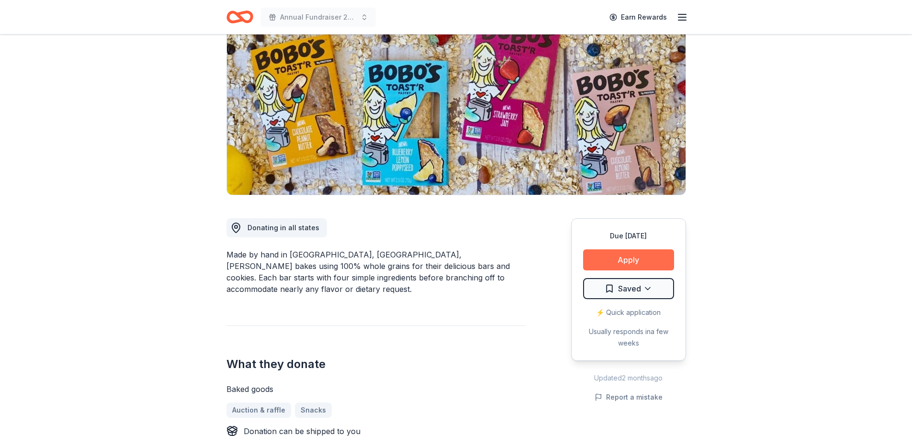 This screenshot has height=436, width=912. What do you see at coordinates (318, 17) in the screenshot?
I see `button: Annual Fundraiser 2025` at bounding box center [318, 17].